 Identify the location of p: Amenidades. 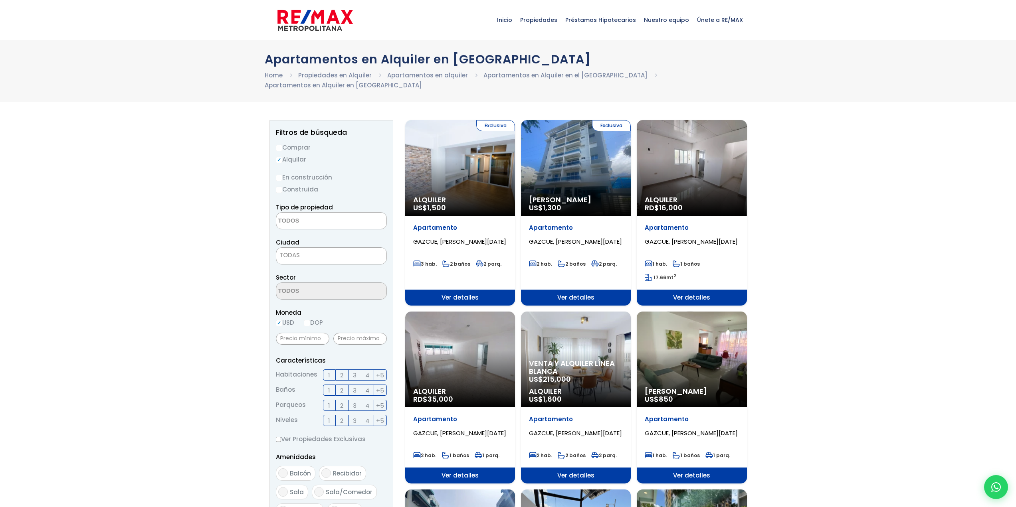
(331, 457).